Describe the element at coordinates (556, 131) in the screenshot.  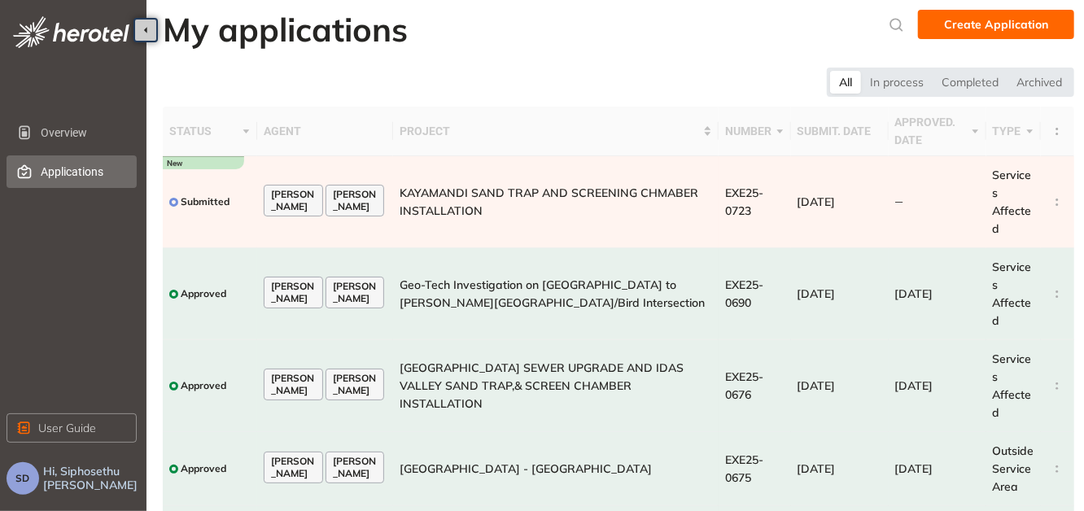
I see `th: project` at that location.